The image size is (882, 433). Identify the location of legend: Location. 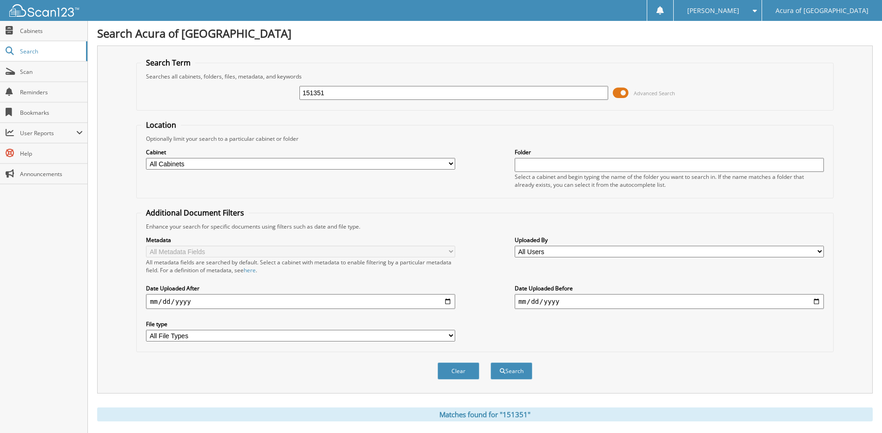
(161, 125).